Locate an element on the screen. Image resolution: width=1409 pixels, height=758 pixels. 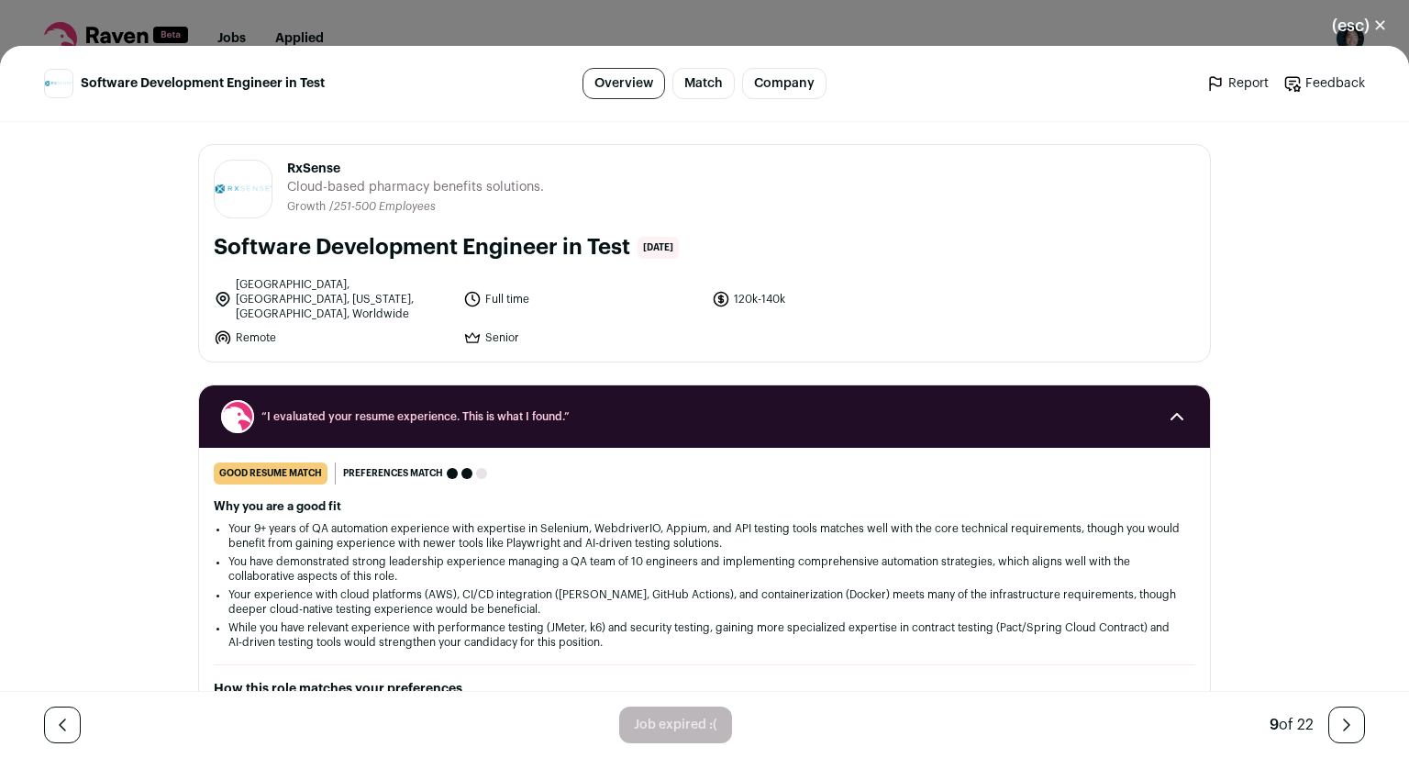
h2: Why you are a good fit is located at coordinates (705, 506).